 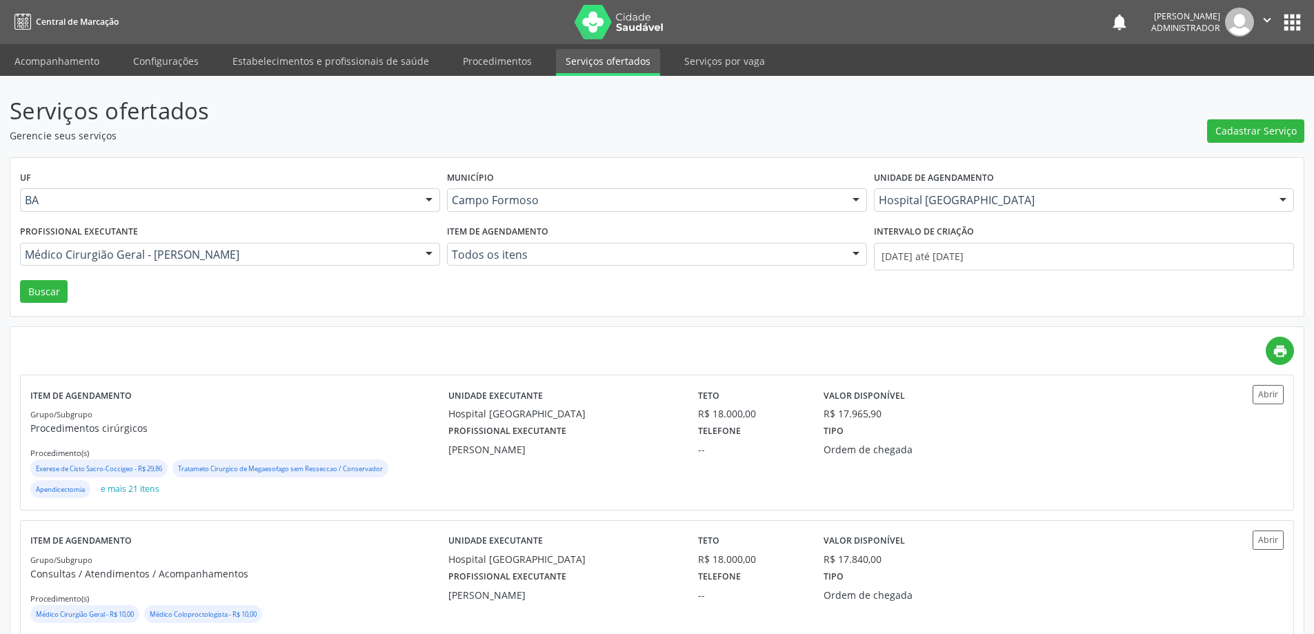 What do you see at coordinates (463, 135) in the screenshot?
I see `p: Gerencie seus serviços` at bounding box center [463, 135].